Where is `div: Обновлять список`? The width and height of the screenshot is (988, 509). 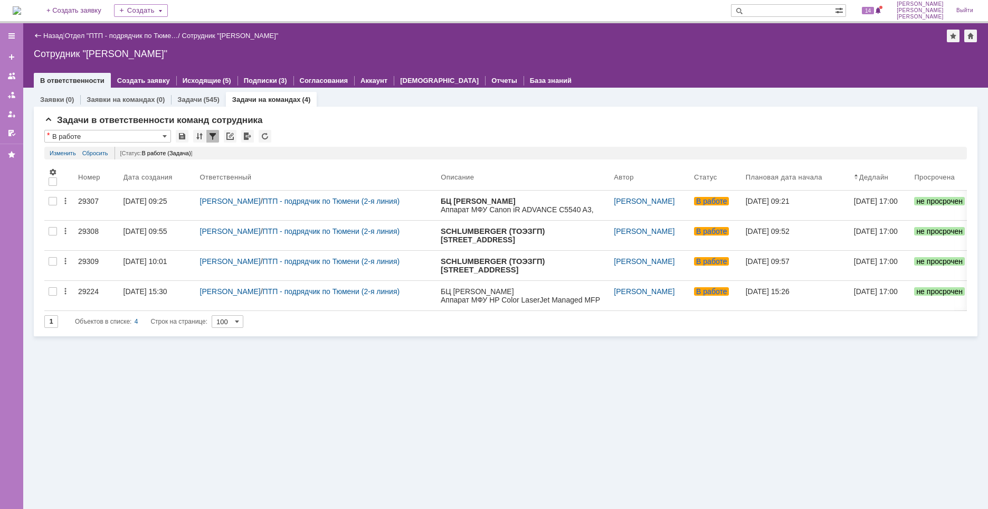
div: Обновлять список is located at coordinates (265, 136).